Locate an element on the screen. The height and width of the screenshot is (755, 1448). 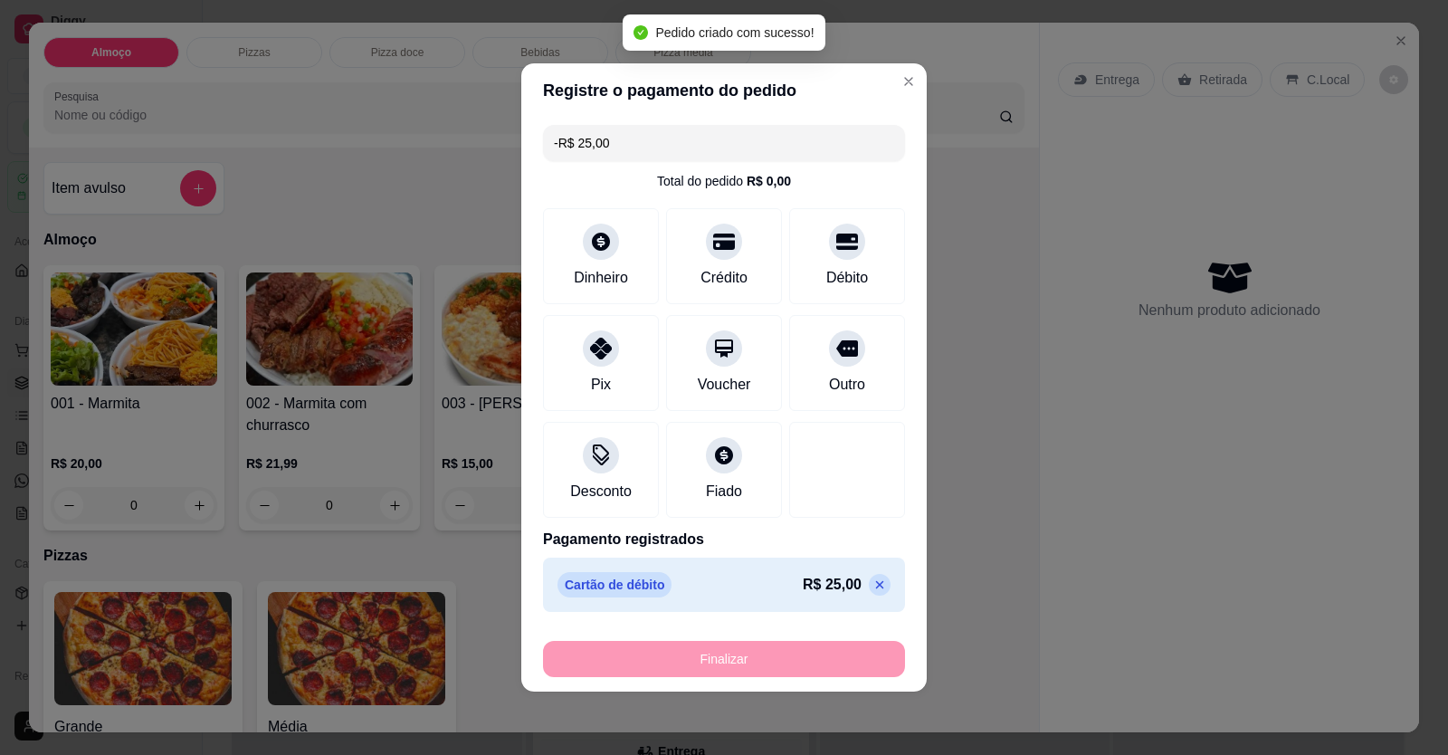
header: Registre o pagamento do pedido is located at coordinates (724, 91).